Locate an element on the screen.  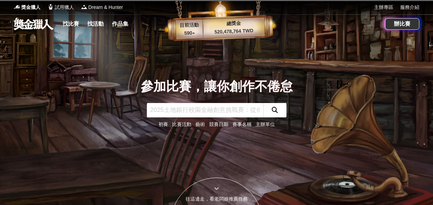
a: 初賽 is located at coordinates (163, 124).